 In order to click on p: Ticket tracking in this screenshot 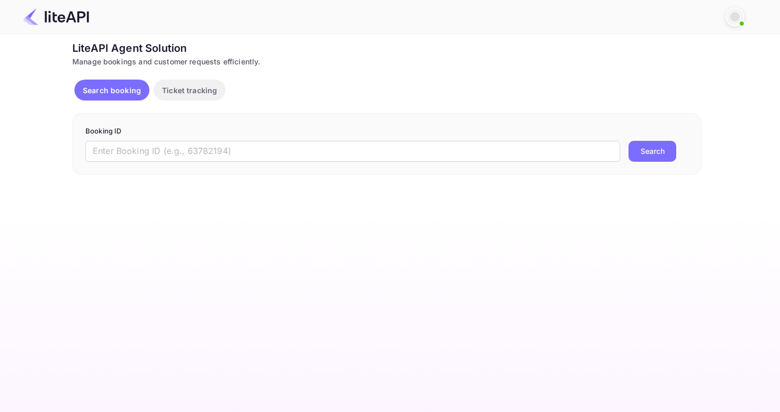, I will do `click(189, 90)`.